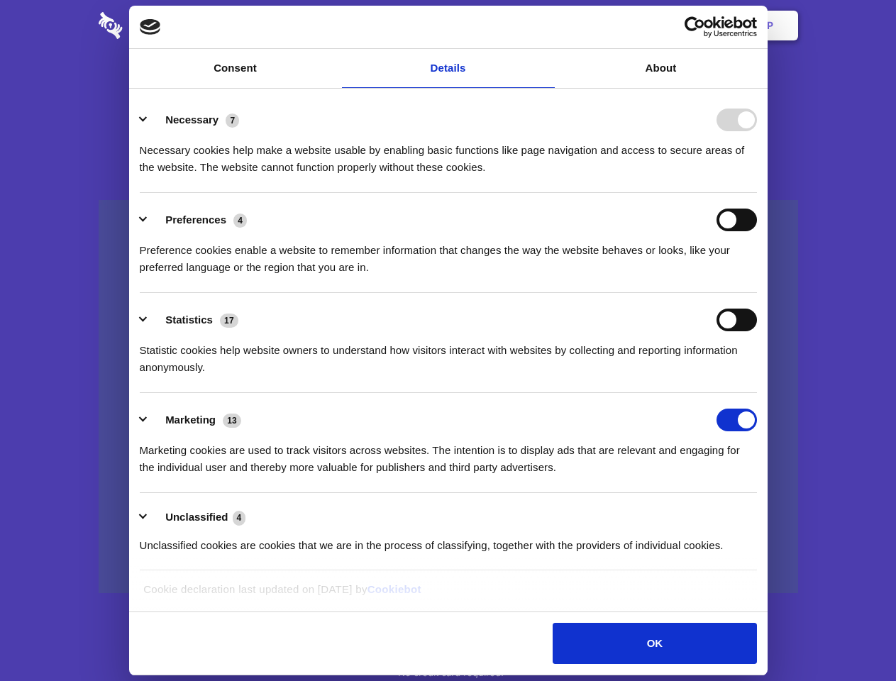  I want to click on button: Preferences (4), so click(198, 220).